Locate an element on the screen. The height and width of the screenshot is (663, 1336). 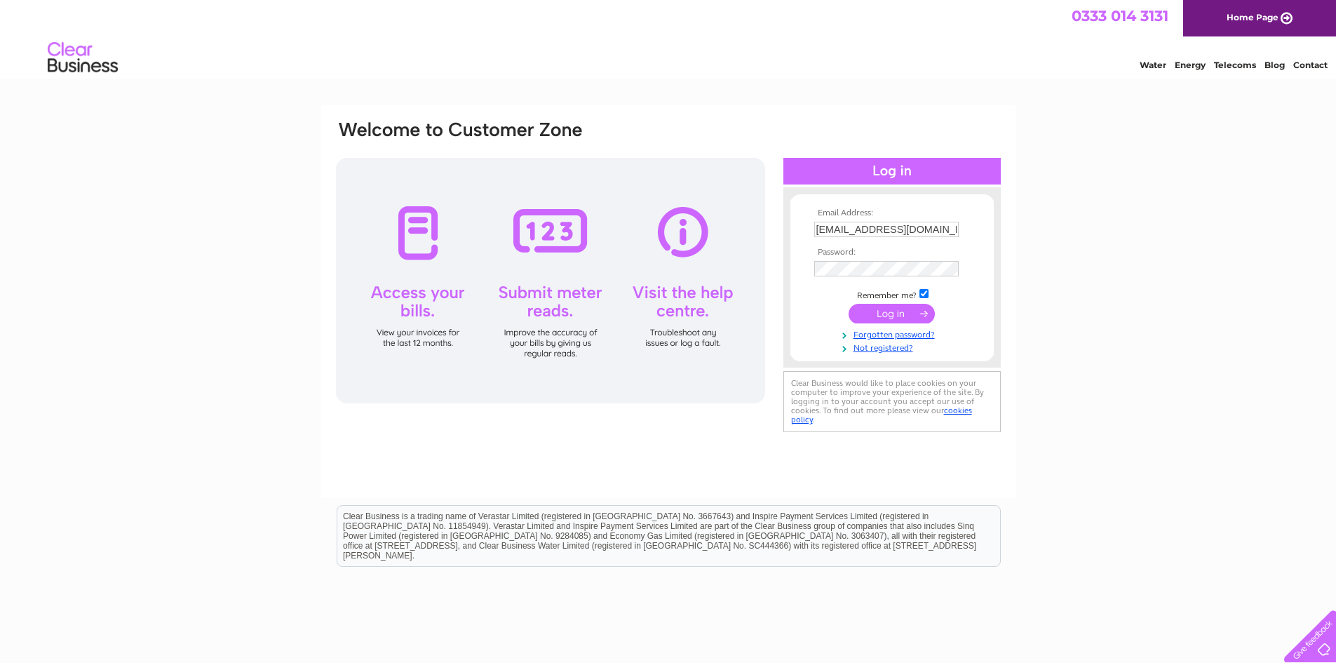
a: Blog is located at coordinates (1274, 65).